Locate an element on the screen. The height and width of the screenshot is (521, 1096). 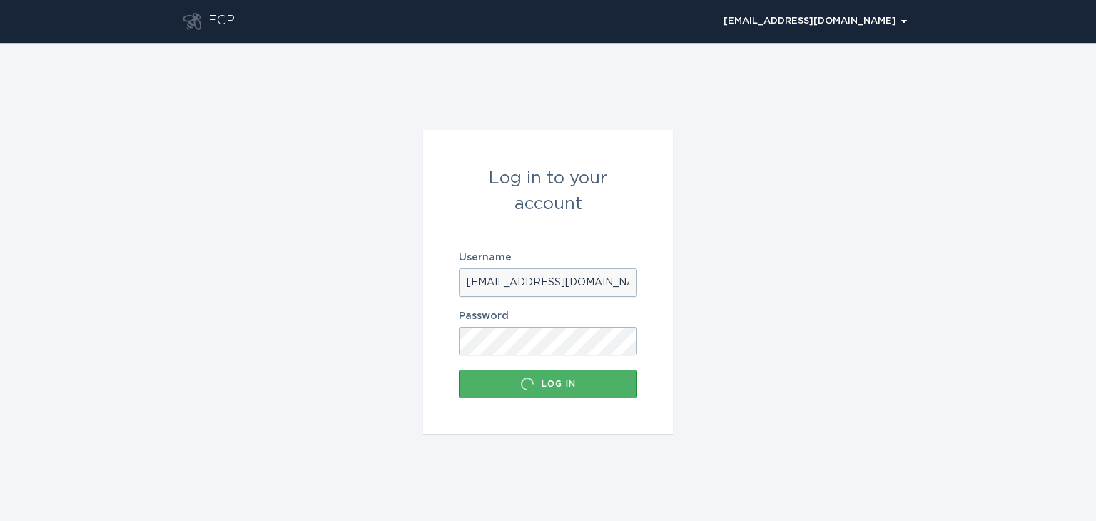
div: Log in is located at coordinates (548, 384).